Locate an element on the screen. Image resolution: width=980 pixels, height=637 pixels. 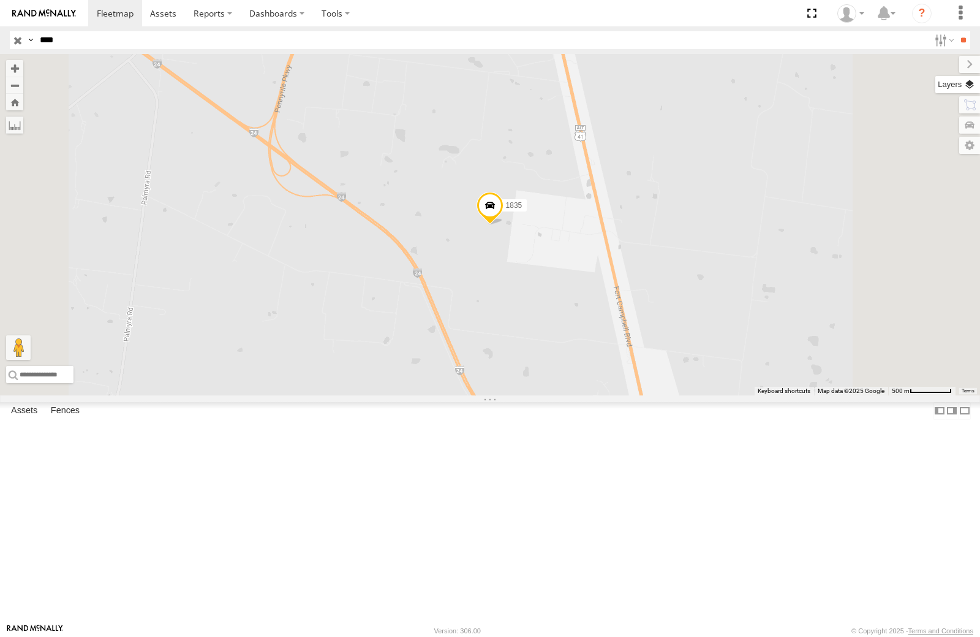
label: Hide Summary Table is located at coordinates (965, 411).